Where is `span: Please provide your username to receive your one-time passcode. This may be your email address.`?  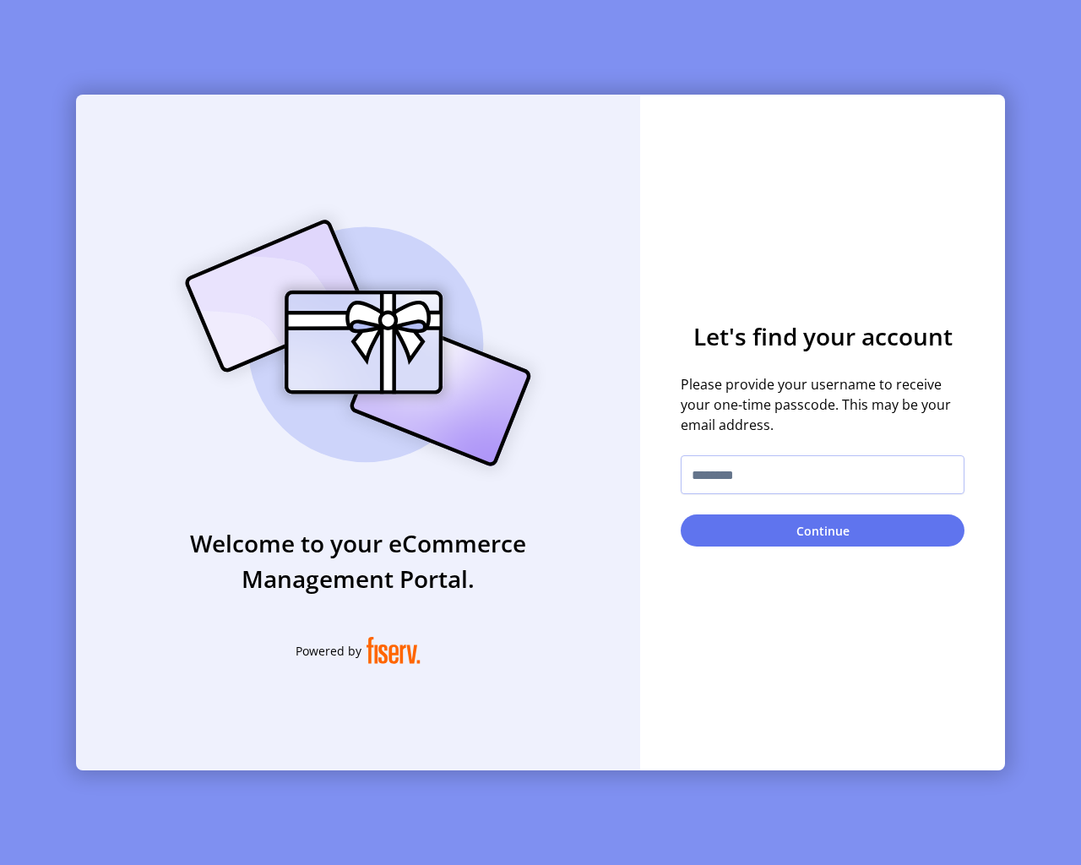 span: Please provide your username to receive your one-time passcode. This may be your email address. is located at coordinates (823, 405).